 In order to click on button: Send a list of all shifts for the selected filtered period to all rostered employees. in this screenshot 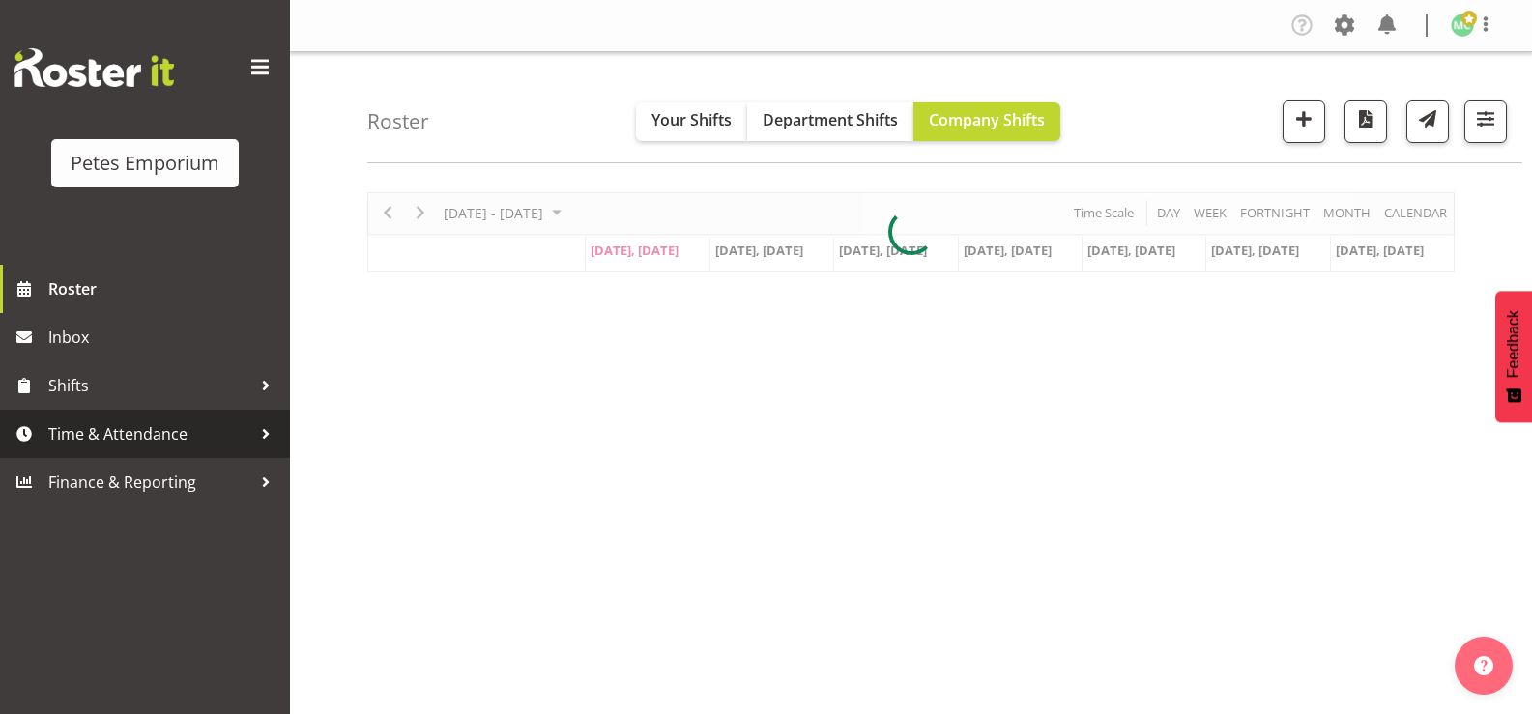, I will do `click(1427, 122)`.